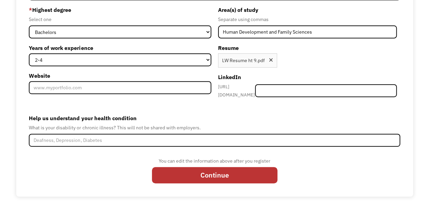 This screenshot has height=203, width=429. What do you see at coordinates (214, 127) in the screenshot?
I see `div: What is your disability or chronic illness? This will not be shared with employers.` at bounding box center [214, 127].